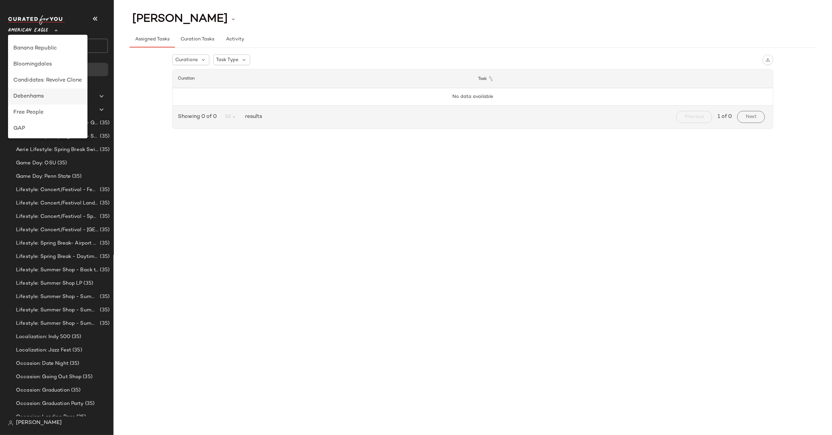 The width and height of the screenshot is (832, 435). Describe the element at coordinates (42, 363) in the screenshot. I see `span: Occasion: Date Night` at that location.